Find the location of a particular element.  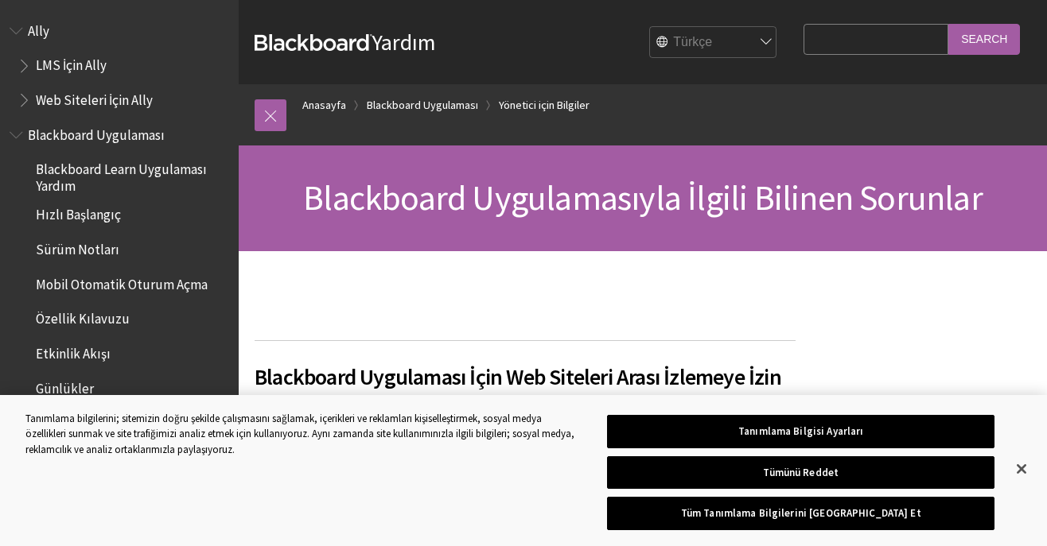

a: Yönetici için Bilgiler is located at coordinates (544, 105).